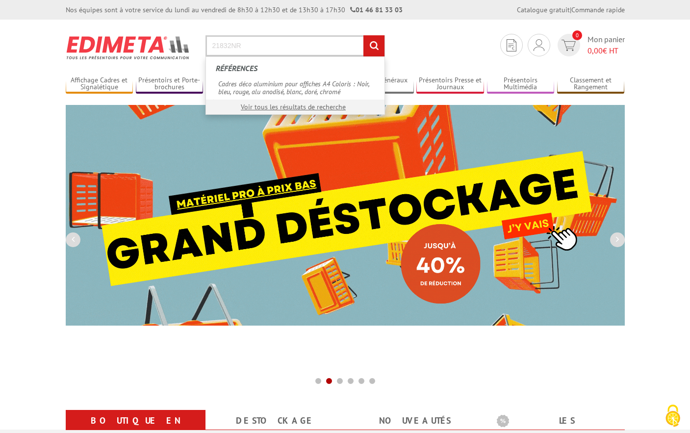 The height and width of the screenshot is (433, 690). What do you see at coordinates (295, 85) in the screenshot?
I see `div: Rechercher un produit ou une référence...` at bounding box center [295, 85].